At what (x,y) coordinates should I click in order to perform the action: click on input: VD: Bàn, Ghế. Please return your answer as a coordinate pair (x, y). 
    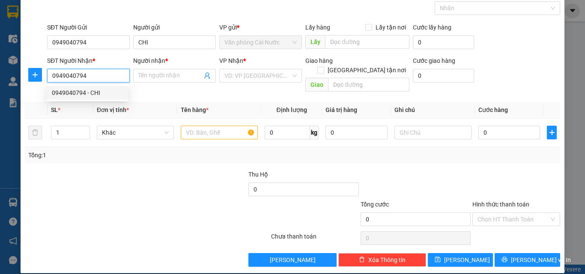
    Looking at the image, I should click on (219, 133).